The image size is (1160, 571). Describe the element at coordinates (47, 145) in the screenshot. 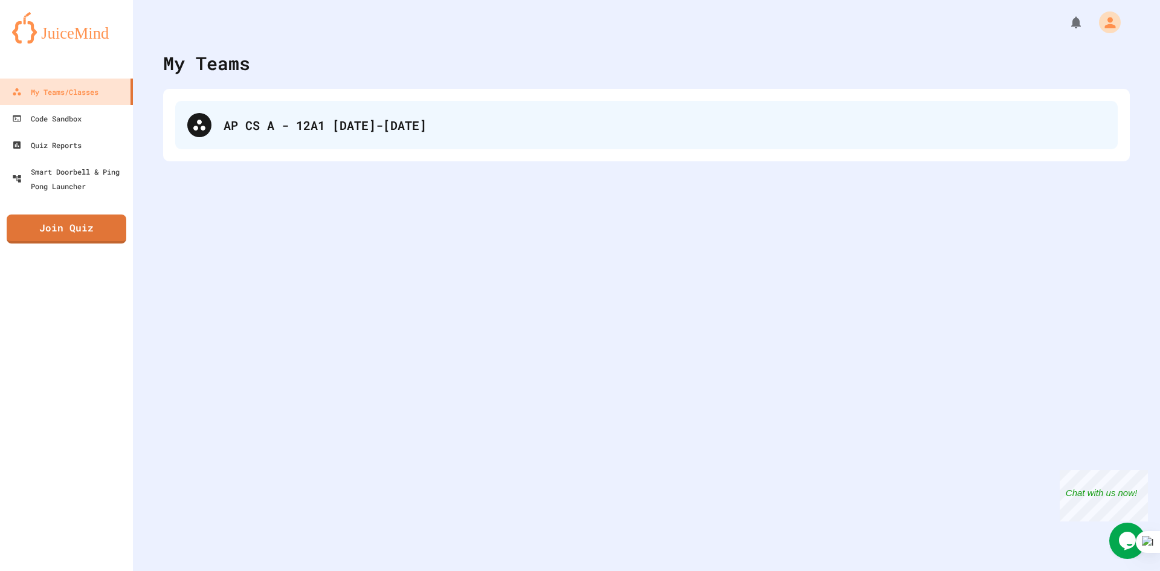

I see `div: Quiz Reports` at that location.